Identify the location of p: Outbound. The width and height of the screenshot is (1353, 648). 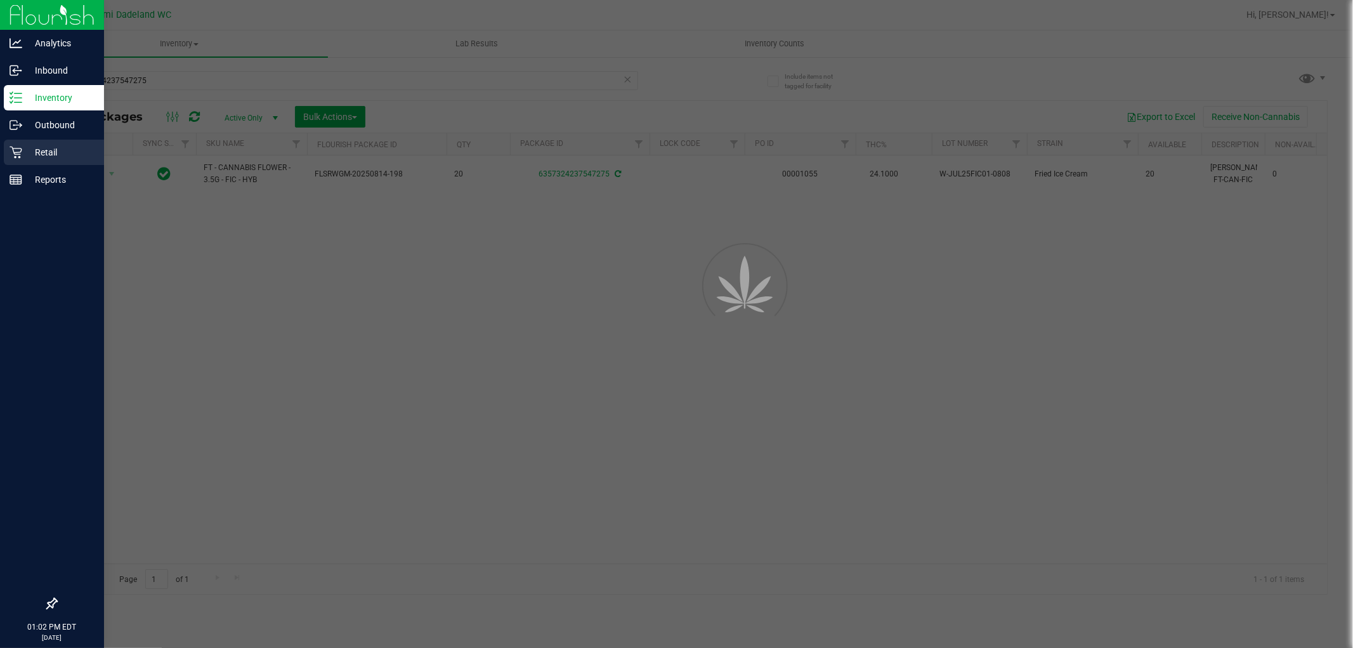
(60, 125).